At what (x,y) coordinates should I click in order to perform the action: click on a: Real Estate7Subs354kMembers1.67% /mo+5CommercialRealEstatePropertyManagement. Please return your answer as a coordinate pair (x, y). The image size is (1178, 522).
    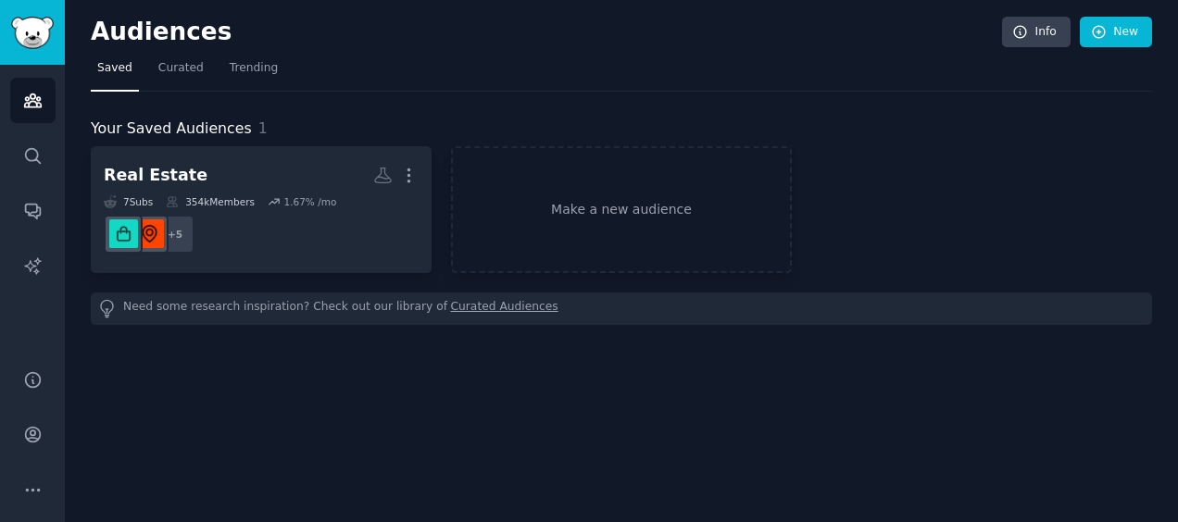
    Looking at the image, I should click on (261, 209).